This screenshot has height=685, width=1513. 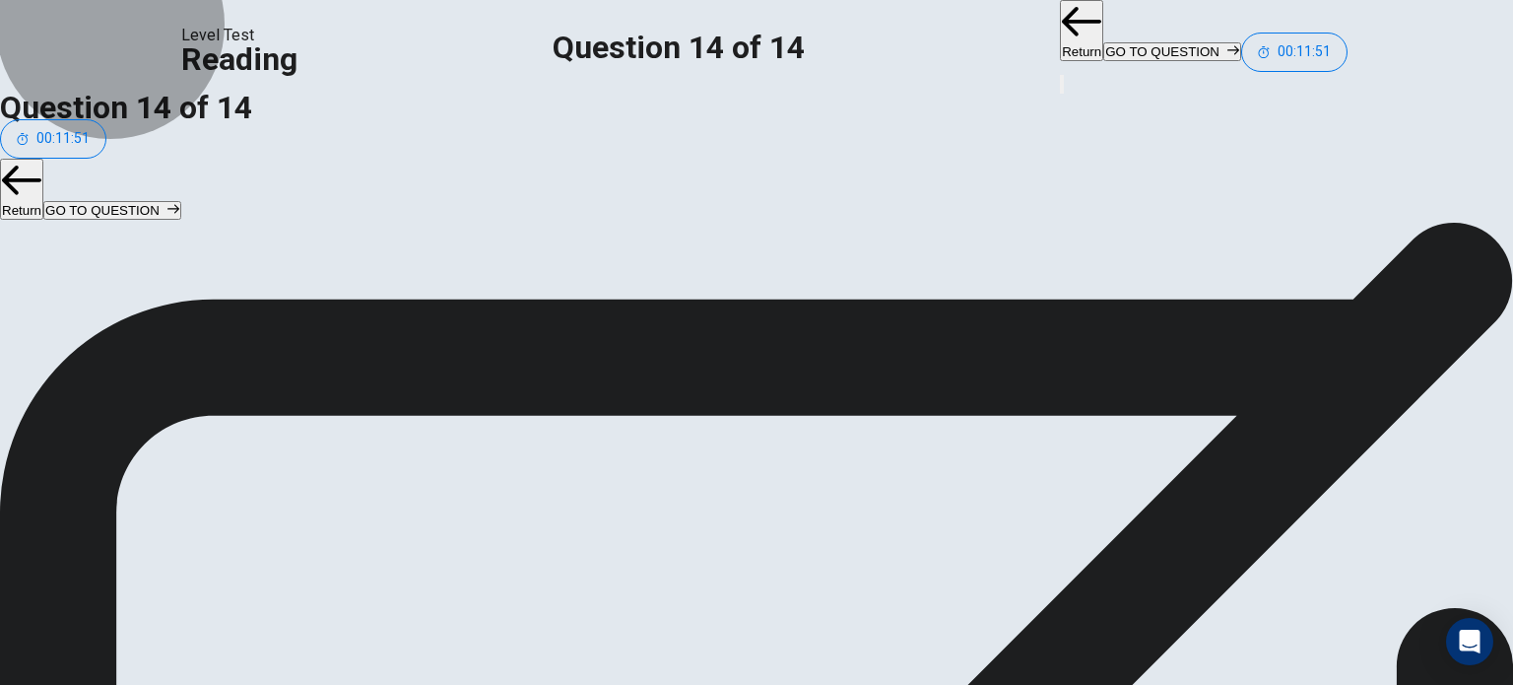 What do you see at coordinates (239, 59) in the screenshot?
I see `h1: Reading` at bounding box center [239, 59].